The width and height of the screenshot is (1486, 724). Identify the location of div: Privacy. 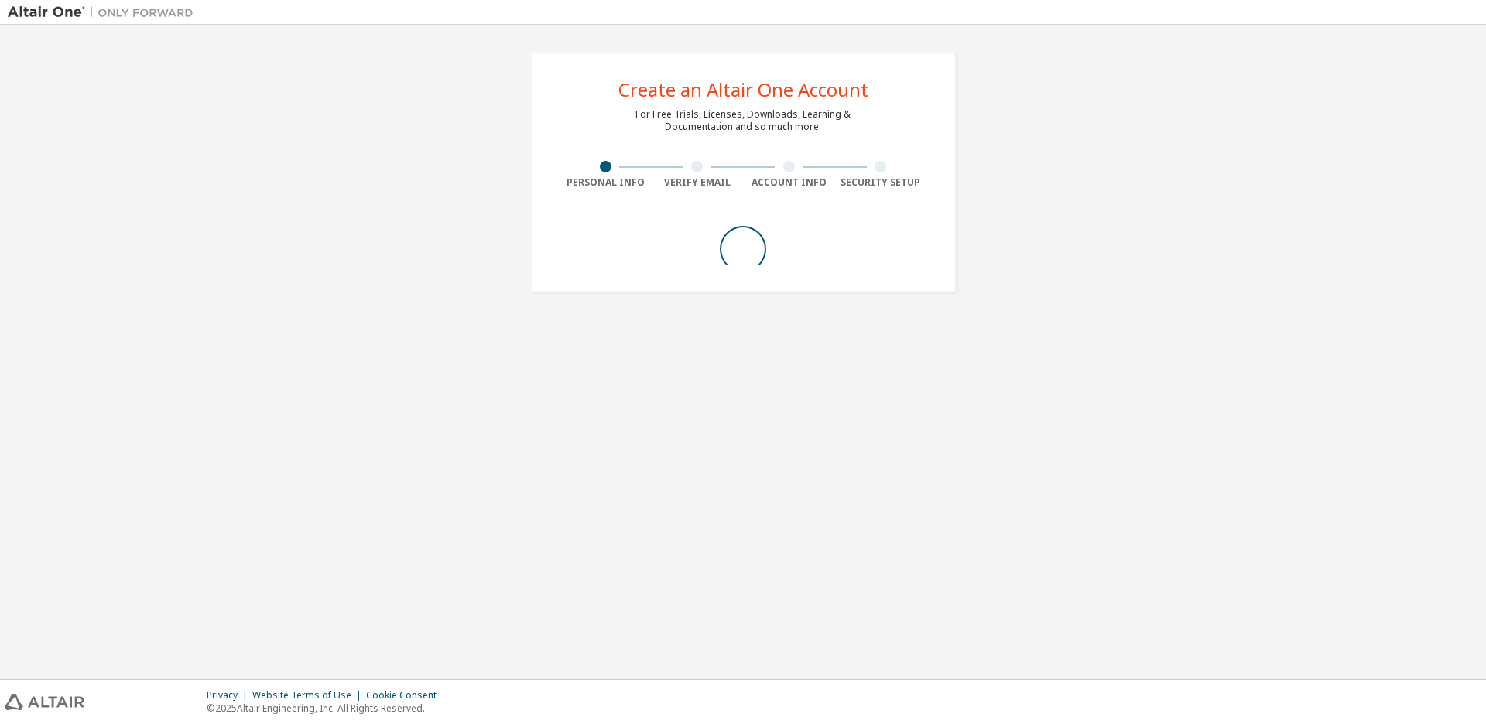
(229, 696).